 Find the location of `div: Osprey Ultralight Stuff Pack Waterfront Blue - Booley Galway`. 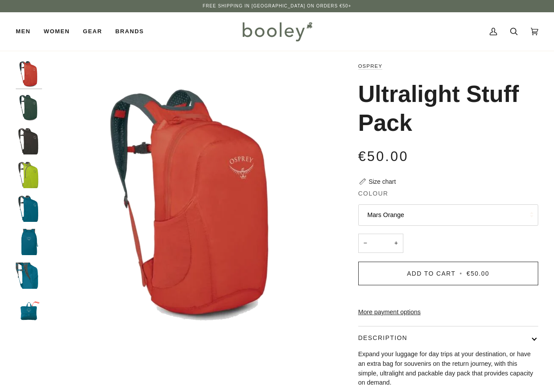

div: Osprey Ultralight Stuff Pack Waterfront Blue - Booley Galway is located at coordinates (29, 209).